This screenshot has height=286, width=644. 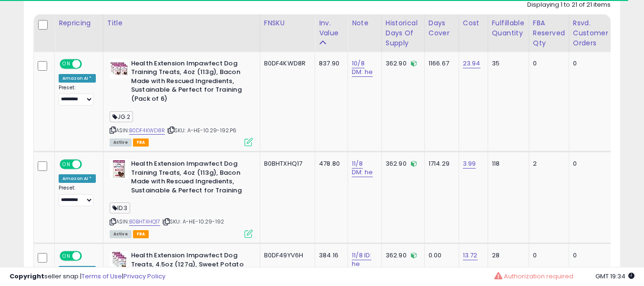 I want to click on div: 1714.29, so click(x=440, y=164).